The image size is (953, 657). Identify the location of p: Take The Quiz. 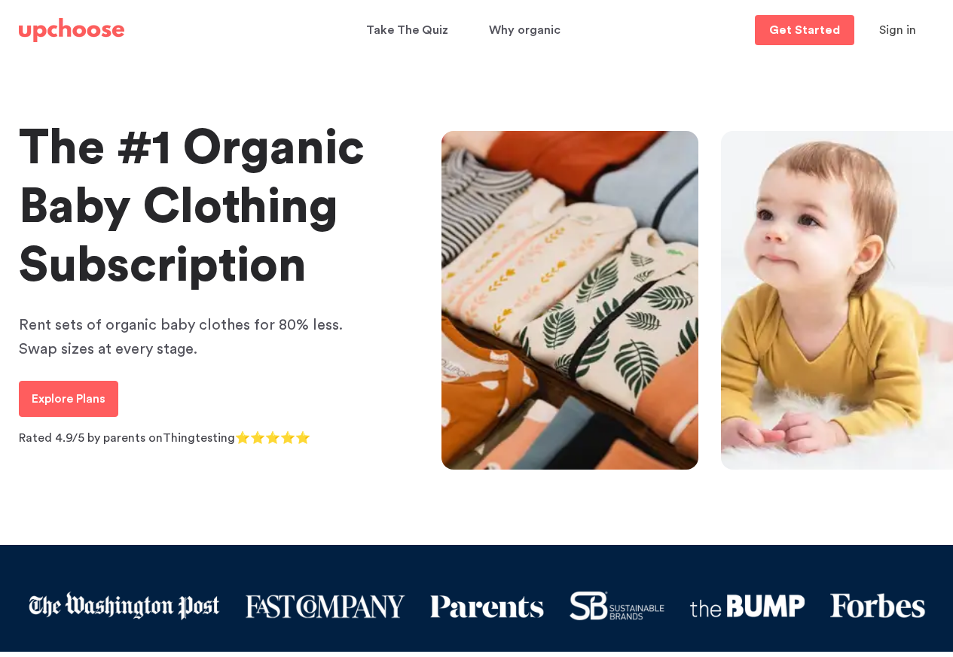
(407, 30).